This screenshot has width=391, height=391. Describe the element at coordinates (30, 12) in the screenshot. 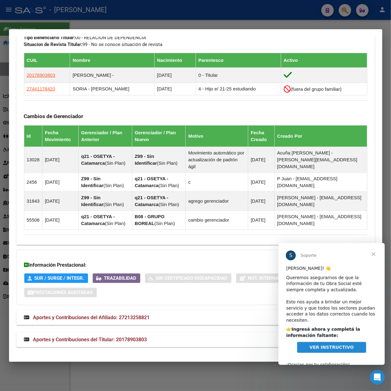

I see `span: Soporte` at that location.